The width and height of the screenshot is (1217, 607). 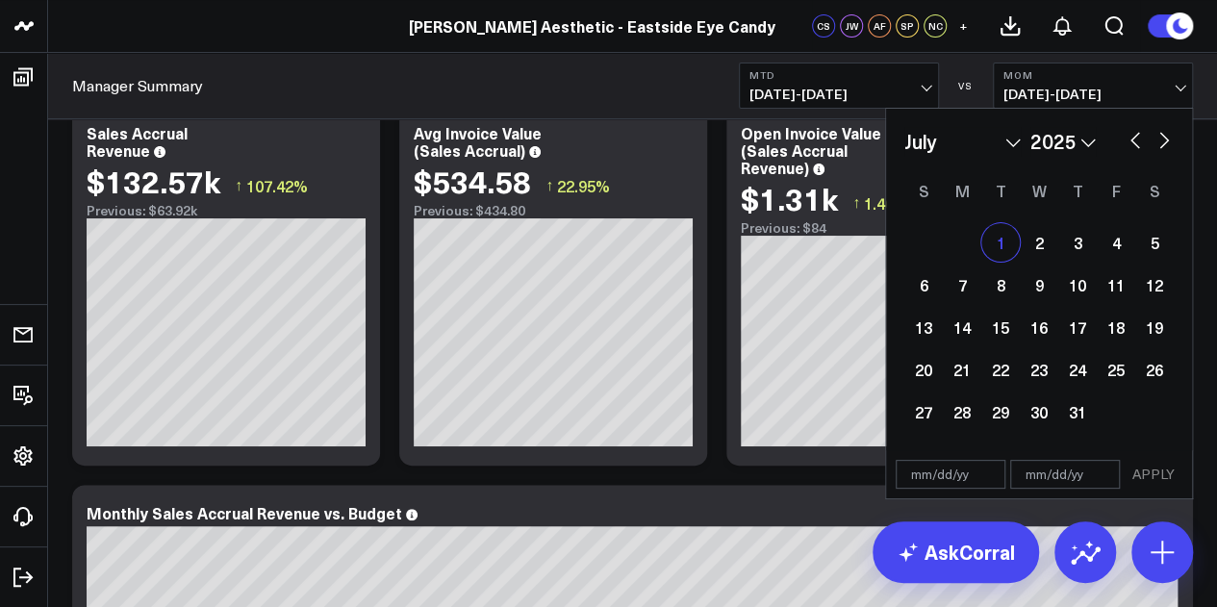 I want to click on div: Sunday, so click(x=923, y=190).